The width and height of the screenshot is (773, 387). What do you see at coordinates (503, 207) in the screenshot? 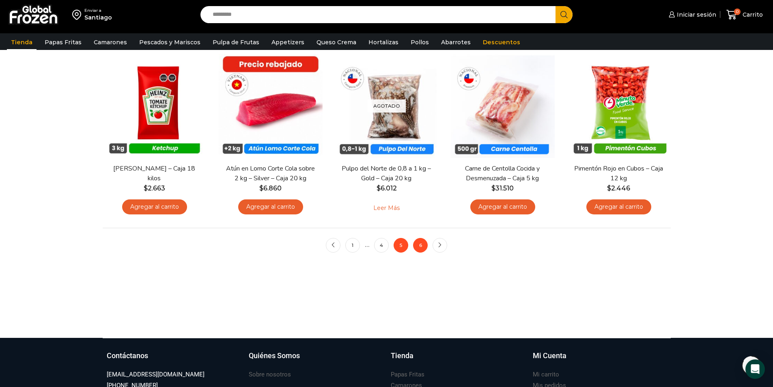
I see `a: Agregar al carrito: “Carne de Centolla Cocida y Desmenuzada - Caja 5 kg”` at bounding box center [503, 207].